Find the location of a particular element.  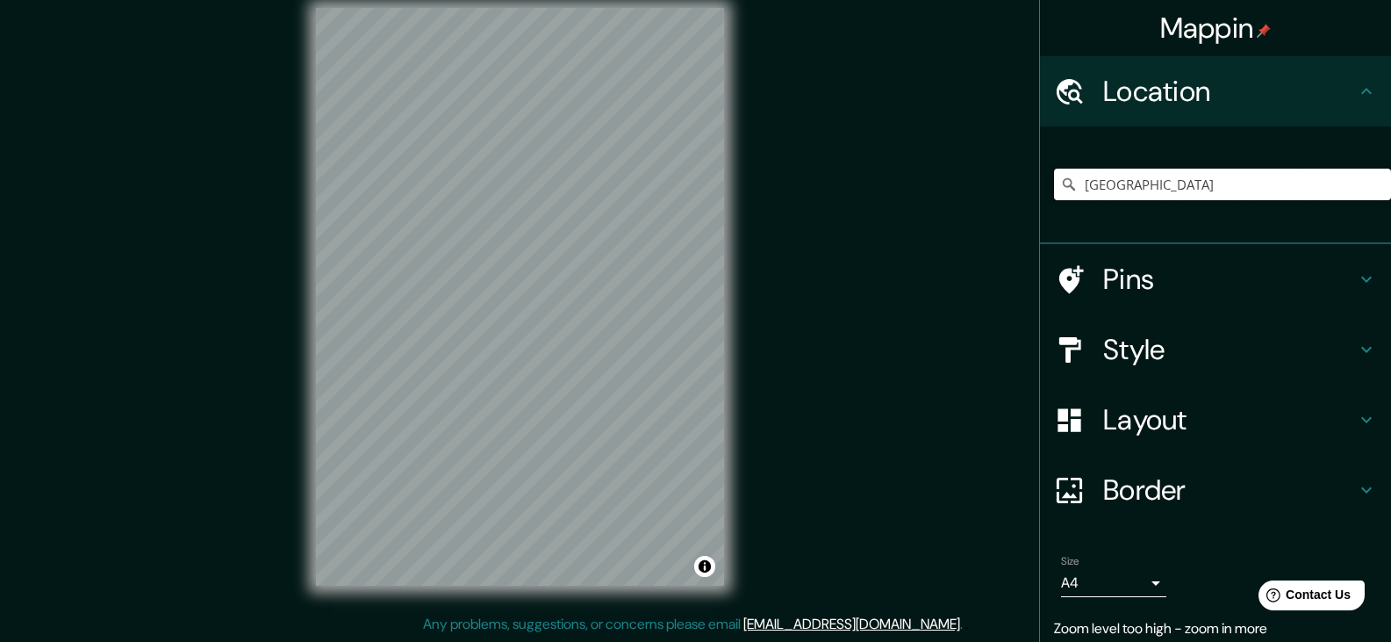

p: Zoom level too high - zoom in more is located at coordinates (1216, 628).